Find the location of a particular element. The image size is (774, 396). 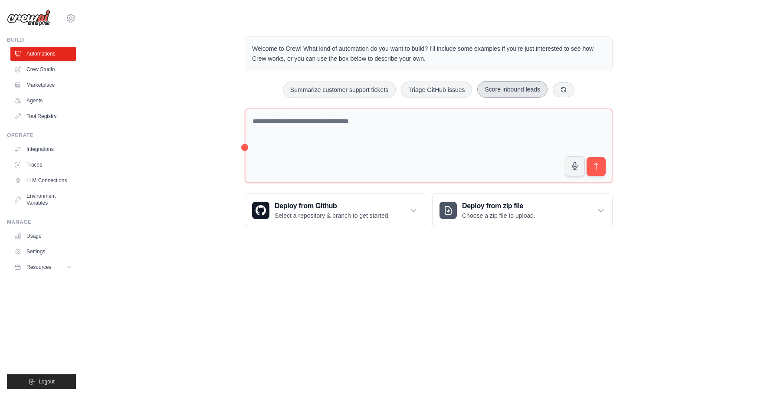

h3: Deploy from zip file is located at coordinates (498, 206).